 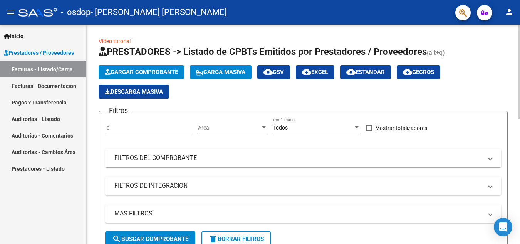 What do you see at coordinates (418, 72) in the screenshot?
I see `button: Gecros` at bounding box center [418, 72].